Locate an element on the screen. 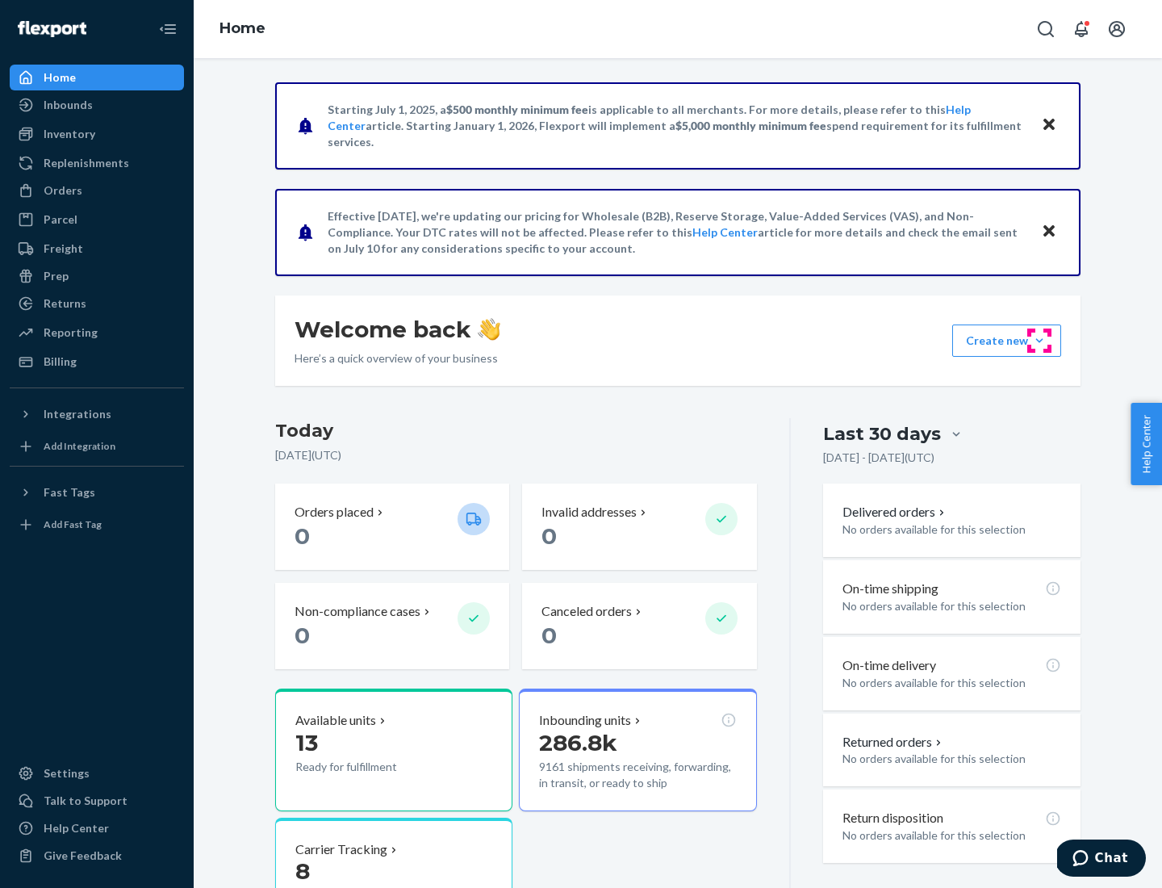  button: Open account menu is located at coordinates (1117, 29).